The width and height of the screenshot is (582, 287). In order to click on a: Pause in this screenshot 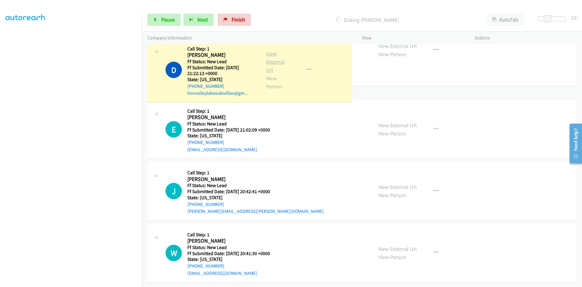, I will do `click(164, 20)`.